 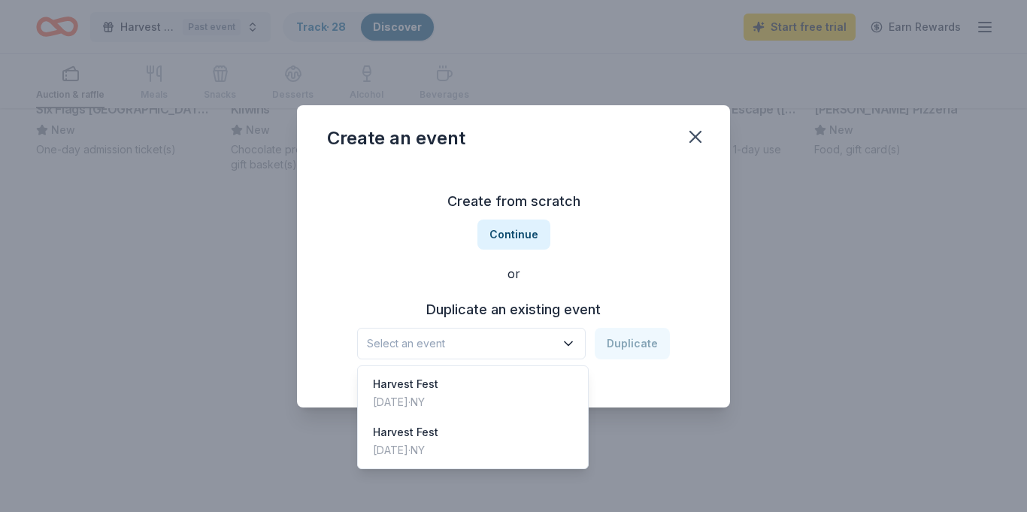 What do you see at coordinates (473, 417) in the screenshot?
I see `div: Select an event` at bounding box center [473, 417].